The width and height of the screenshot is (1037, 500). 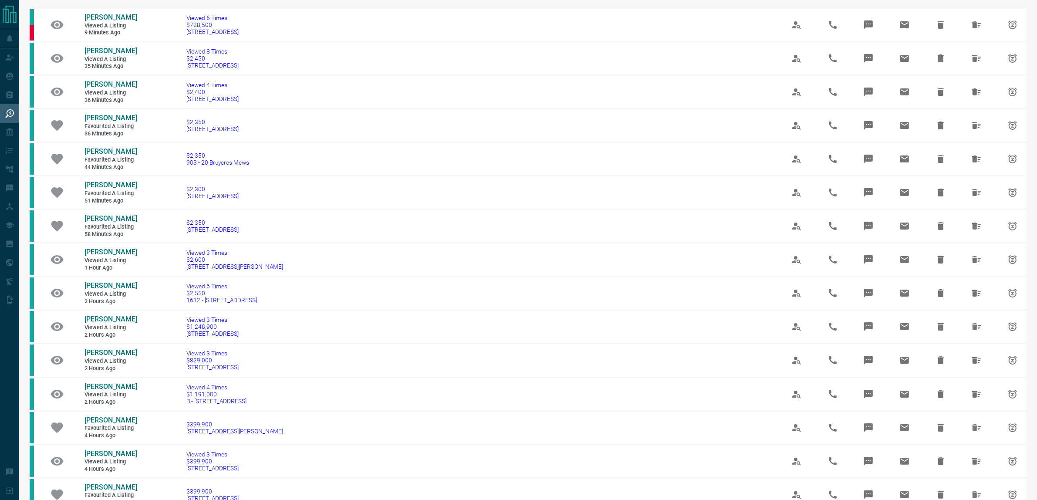 I want to click on span: Hide All from Harrison Watson, so click(x=977, y=293).